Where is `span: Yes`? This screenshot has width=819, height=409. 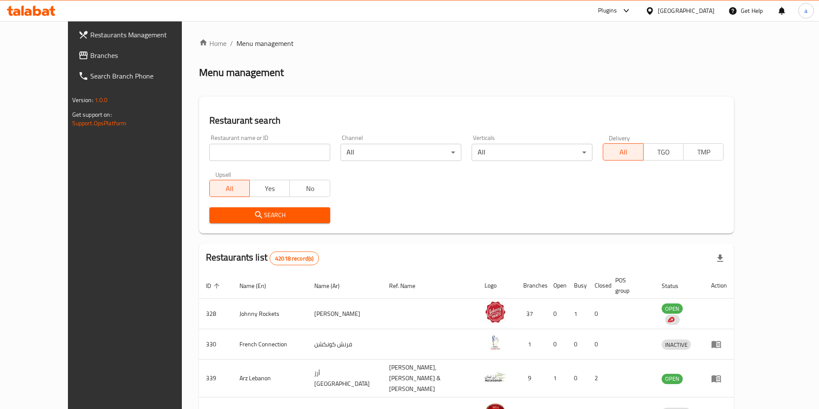 span: Yes is located at coordinates (269, 189).